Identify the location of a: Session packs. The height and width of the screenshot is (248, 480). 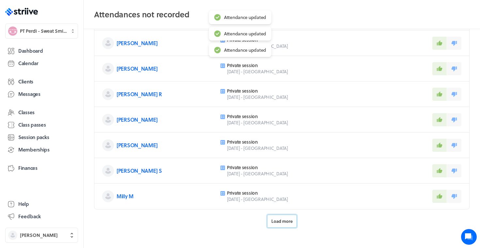
(41, 137).